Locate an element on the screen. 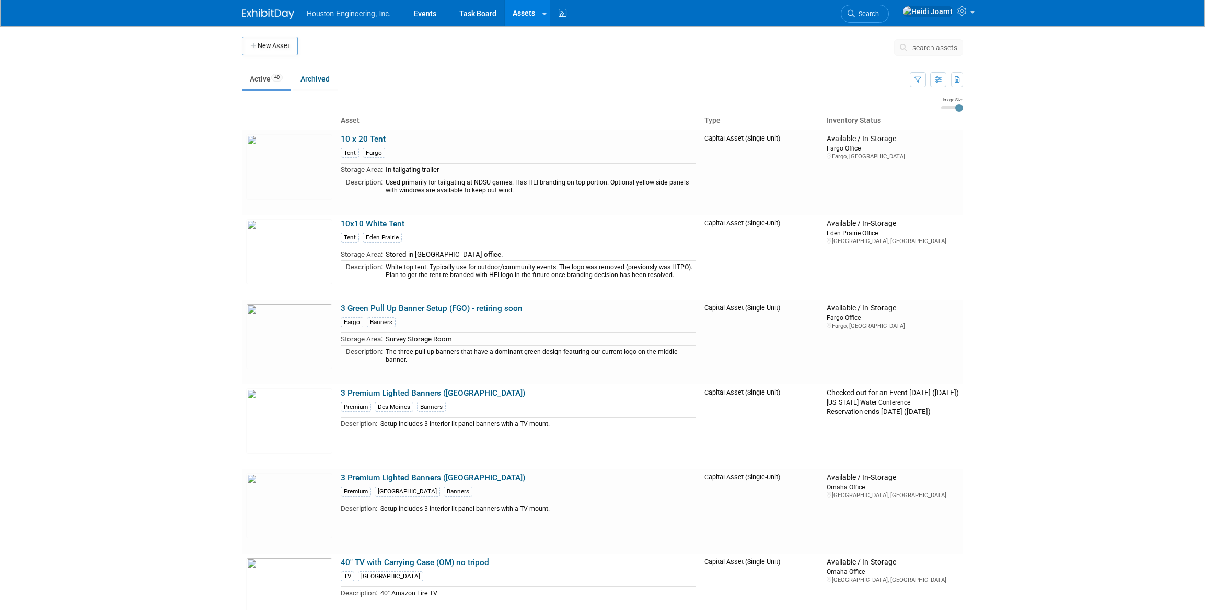 The image size is (1205, 610). div: TV is located at coordinates (347, 576).